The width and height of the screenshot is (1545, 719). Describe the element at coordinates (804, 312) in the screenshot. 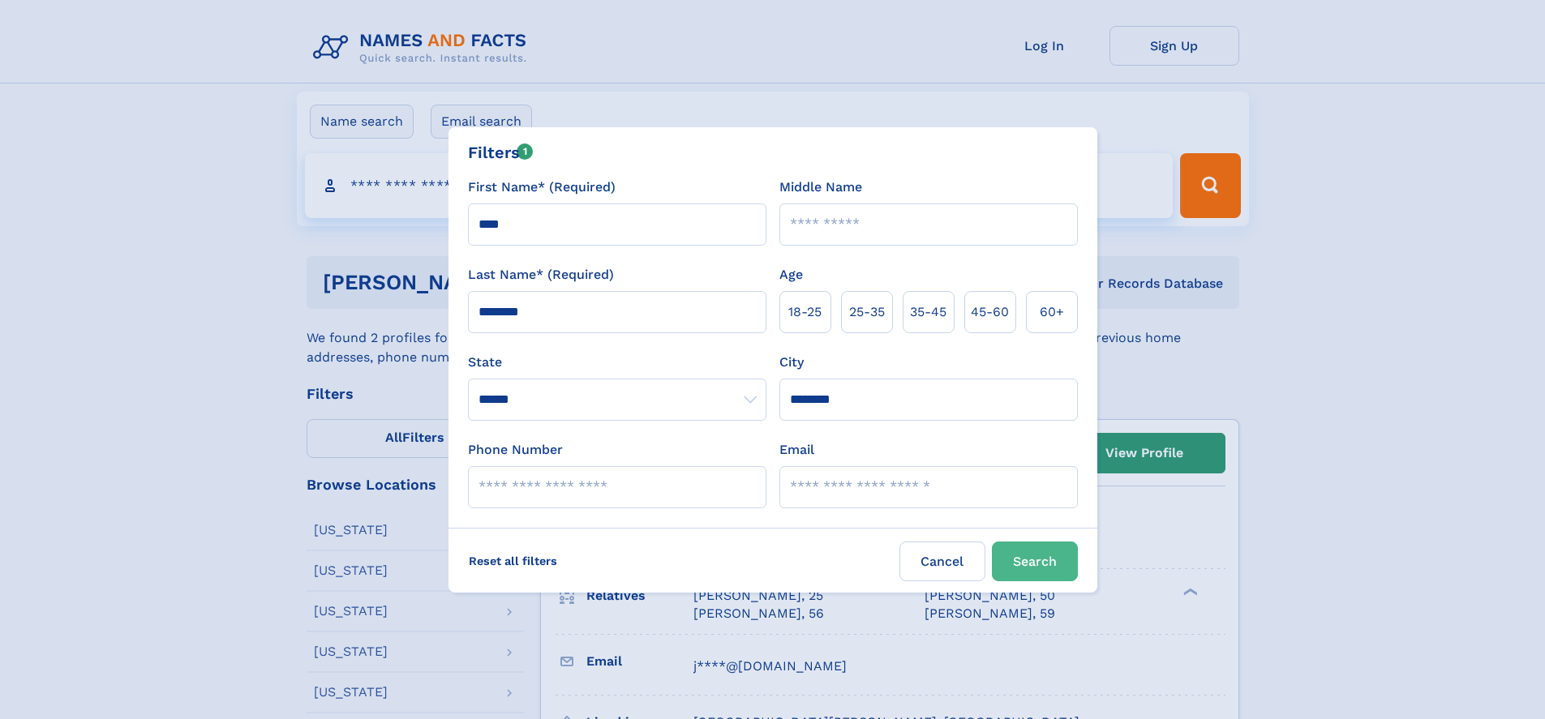

I see `span: 18‑25` at that location.